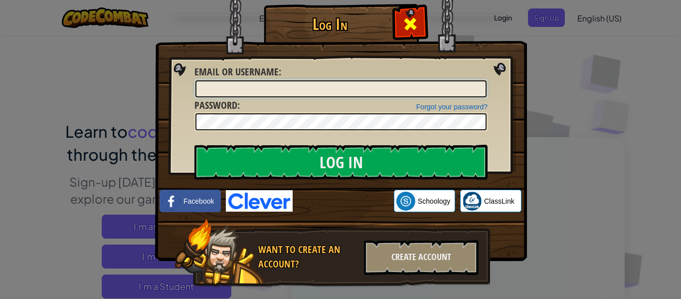 This screenshot has width=681, height=299. I want to click on input: Log In, so click(341, 162).